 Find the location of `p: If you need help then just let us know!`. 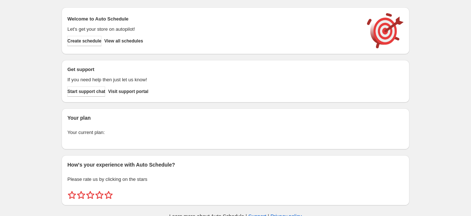

p: If you need help then just let us know! is located at coordinates (214, 80).